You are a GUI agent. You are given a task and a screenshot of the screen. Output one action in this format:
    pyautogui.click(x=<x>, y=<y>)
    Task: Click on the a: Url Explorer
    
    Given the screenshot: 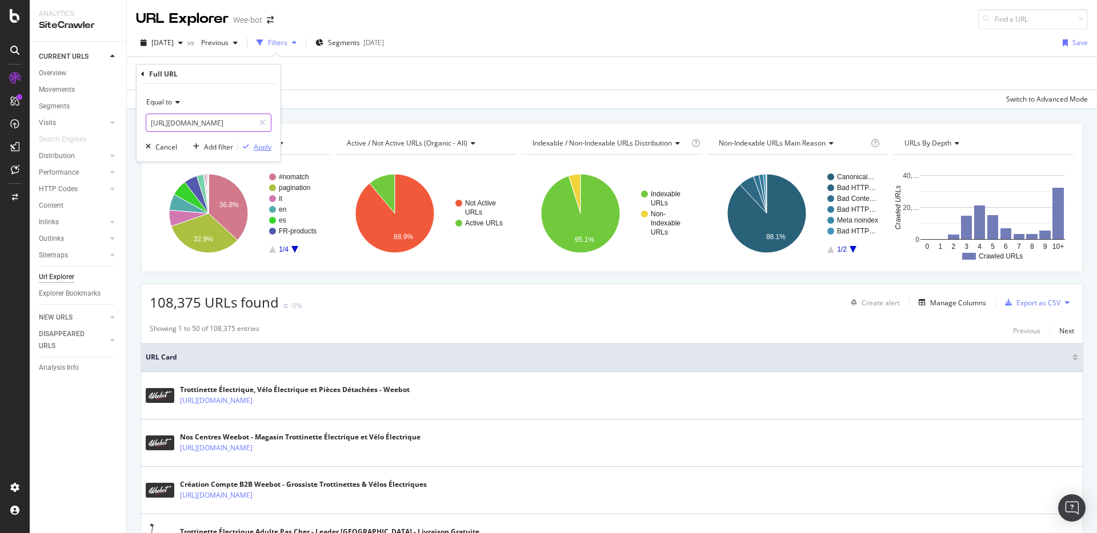 What is the action you would take?
    pyautogui.click(x=78, y=277)
    